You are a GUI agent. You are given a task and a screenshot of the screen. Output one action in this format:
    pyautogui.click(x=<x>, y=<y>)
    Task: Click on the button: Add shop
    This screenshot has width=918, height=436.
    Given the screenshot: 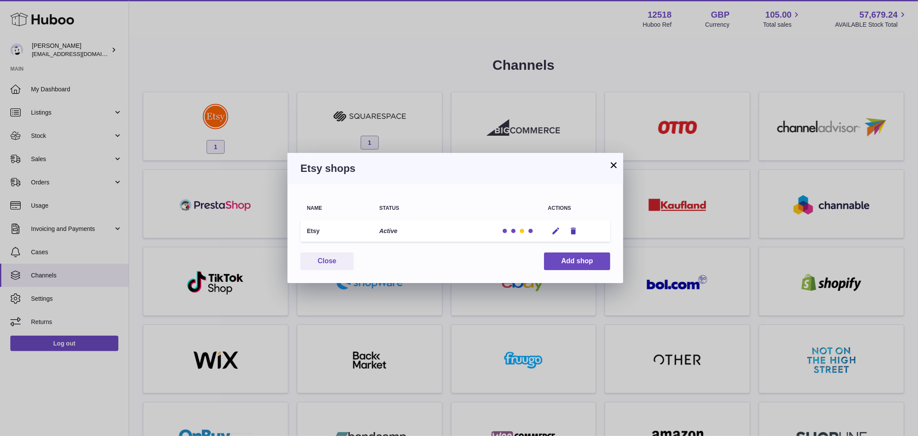 What is the action you would take?
    pyautogui.click(x=577, y=261)
    